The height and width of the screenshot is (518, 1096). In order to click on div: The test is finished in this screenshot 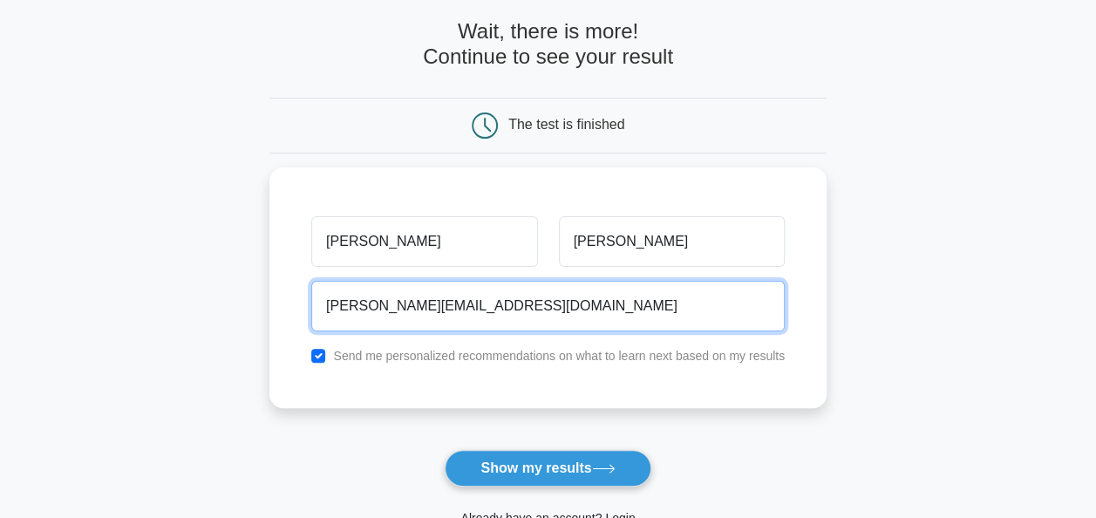, I will do `click(566, 124)`.